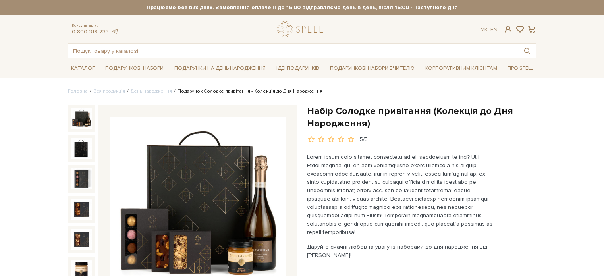 This screenshot has width=604, height=276. What do you see at coordinates (220, 68) in the screenshot?
I see `a: Подарунки на День народження` at bounding box center [220, 68].